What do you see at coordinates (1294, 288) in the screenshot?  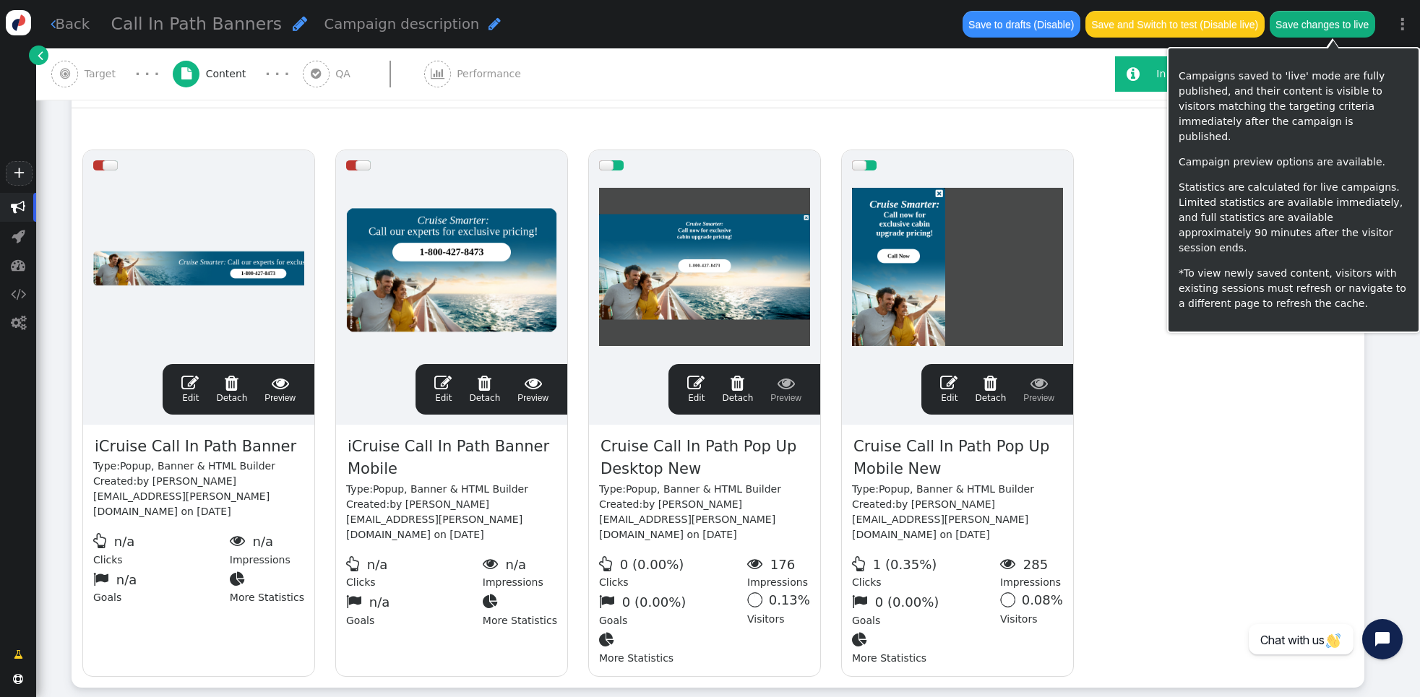 I see `p: *To view newly saved content, visitors with existing sessions must refresh or navigate to a diffe...` at bounding box center [1294, 288].